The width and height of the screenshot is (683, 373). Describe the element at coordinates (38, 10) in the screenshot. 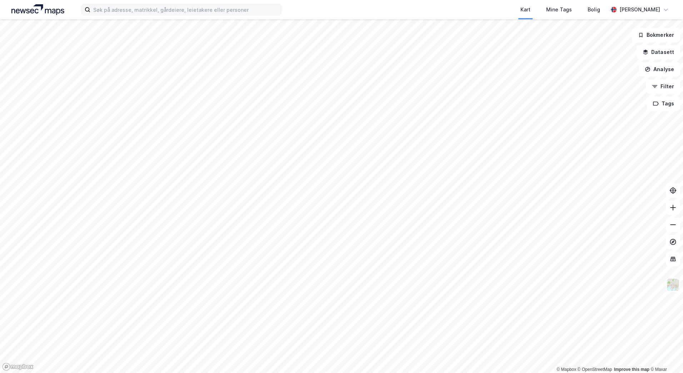

I see `img: logo.a4113a55bc3d86da70a041830d287a7e.svg` at that location.